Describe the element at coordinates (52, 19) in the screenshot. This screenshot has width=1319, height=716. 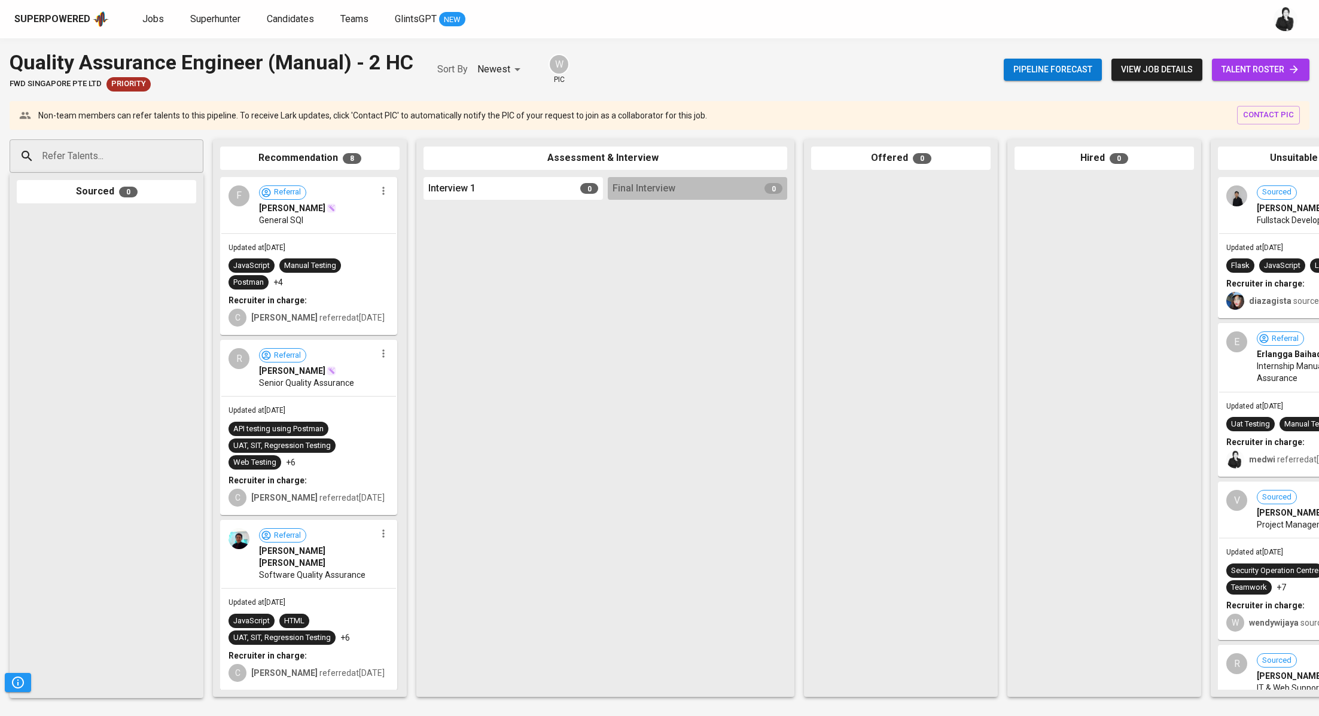
I see `div: Superpowered` at that location.